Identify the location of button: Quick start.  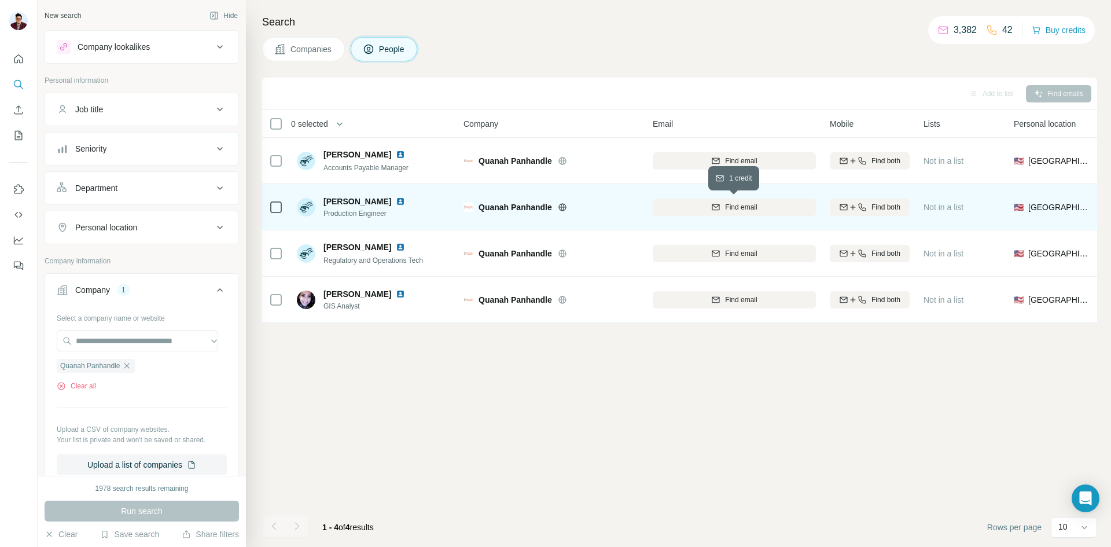
(19, 59).